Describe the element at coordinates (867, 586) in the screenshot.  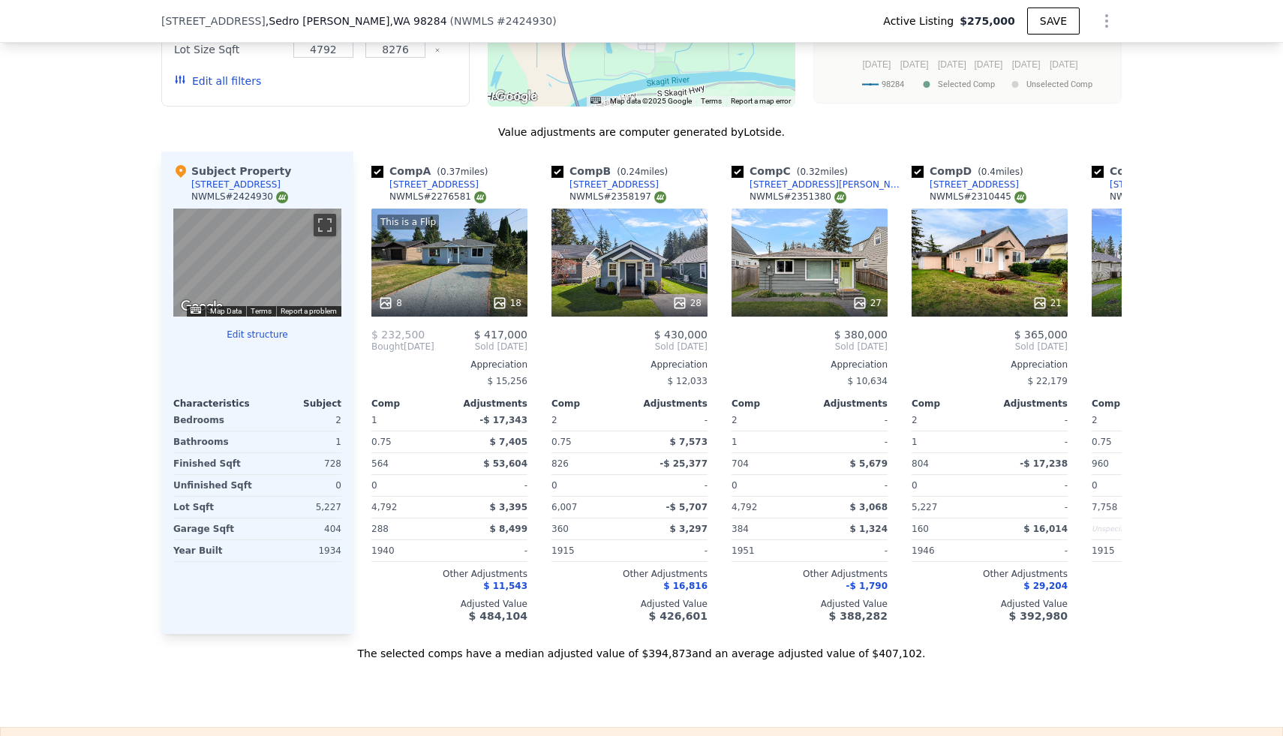
I see `span: -$ 1,790` at that location.